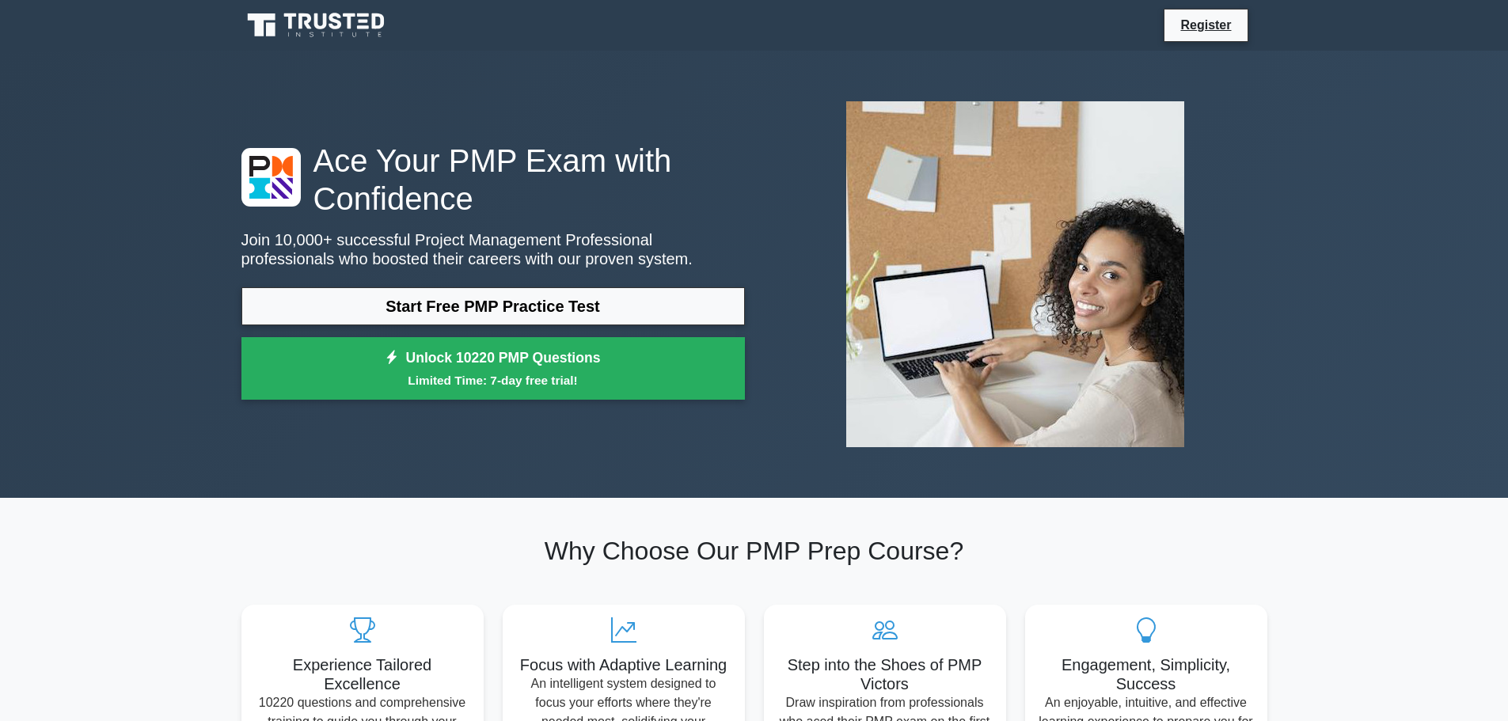 Image resolution: width=1508 pixels, height=721 pixels. What do you see at coordinates (1146, 674) in the screenshot?
I see `h5: Engagement, Simplicity, Success` at bounding box center [1146, 674].